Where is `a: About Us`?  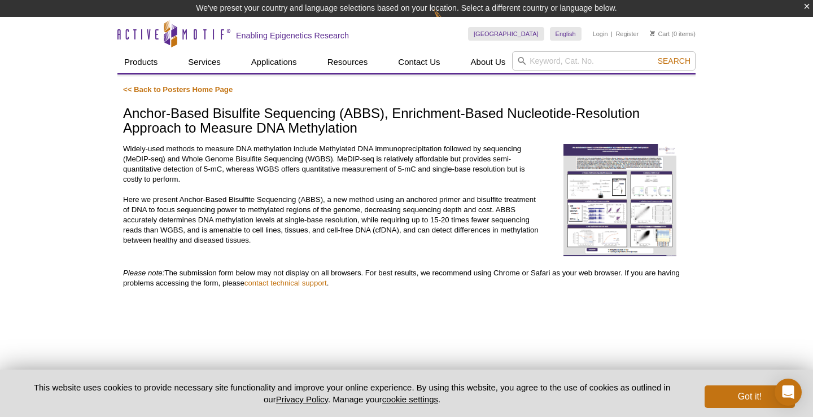
a: About Us is located at coordinates (488, 62).